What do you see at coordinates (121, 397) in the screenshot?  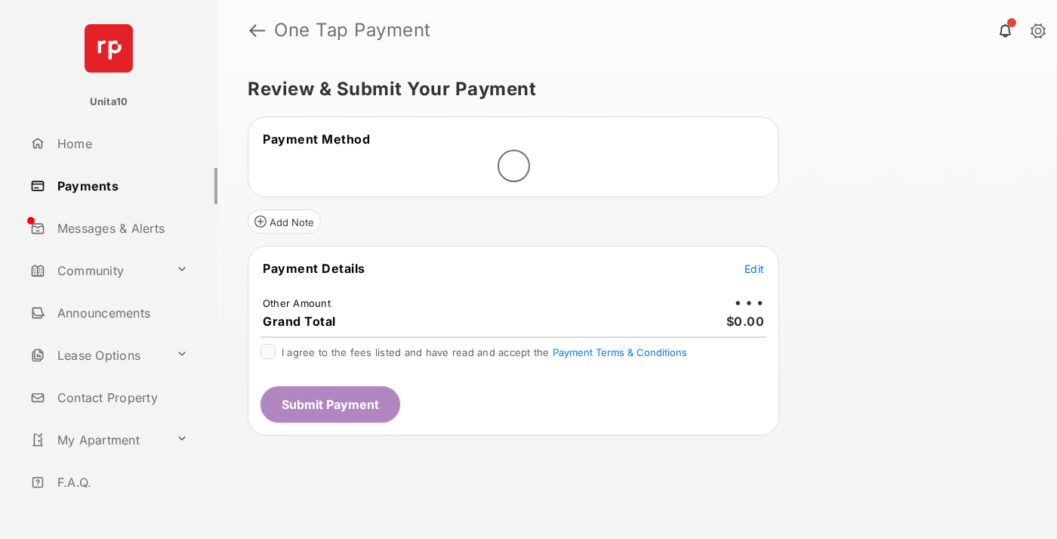 I see `a: Contact Property` at bounding box center [121, 397].